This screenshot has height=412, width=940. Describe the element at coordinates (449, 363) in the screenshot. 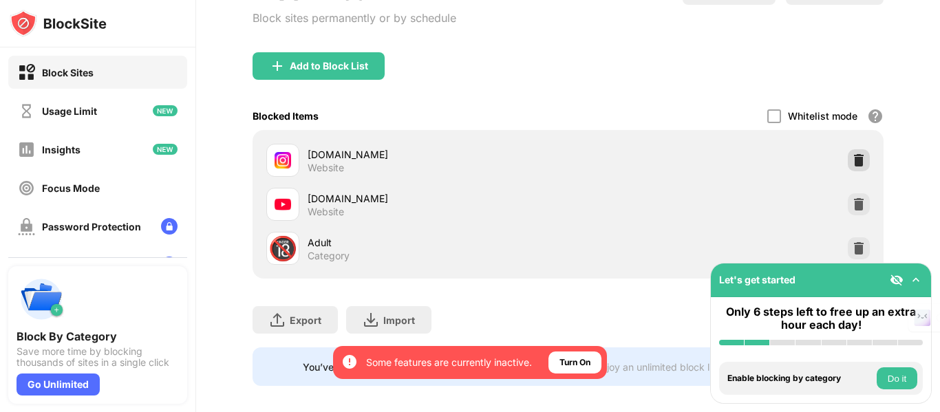

I see `div: Some features are currently inactive.` at that location.